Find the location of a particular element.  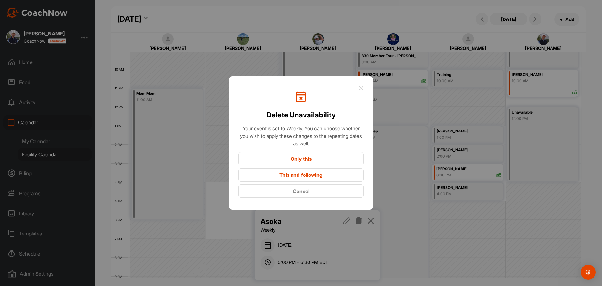

h2: Delete Unavailability is located at coordinates (301, 115).